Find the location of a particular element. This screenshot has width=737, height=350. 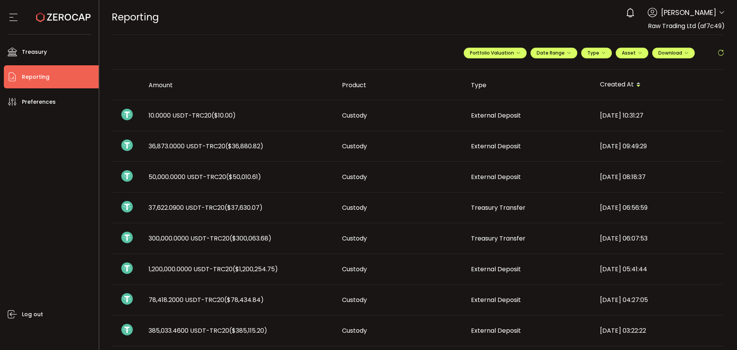

span: 385,033.4600 USDT-TRC20 is located at coordinates (208, 330).